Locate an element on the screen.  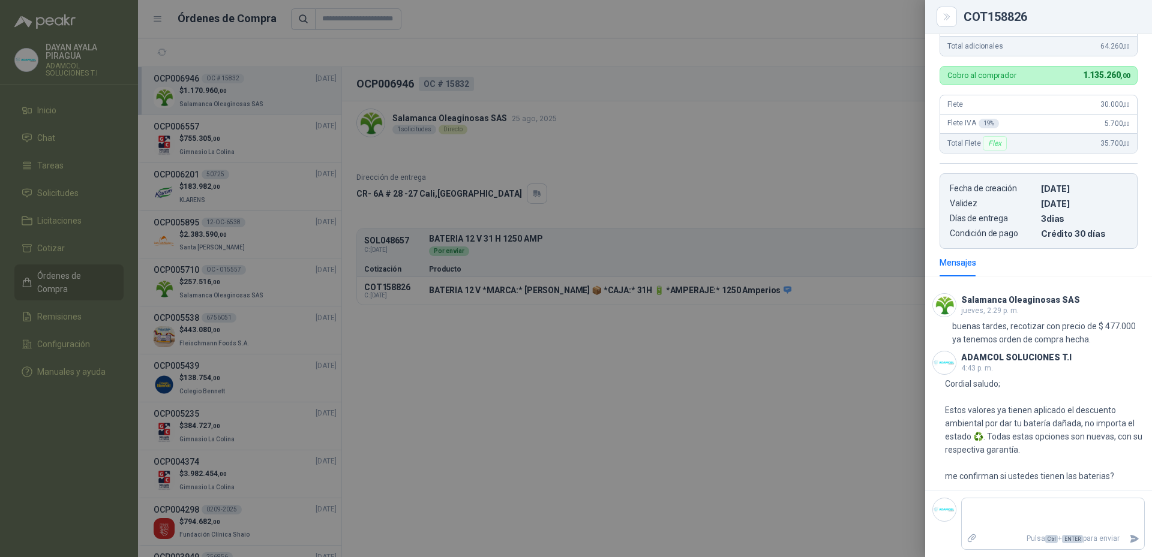
p: buenas tardes, recotizar con precio de $ 477.000 ya tenemos orden de compra hecha. is located at coordinates (1048, 333).